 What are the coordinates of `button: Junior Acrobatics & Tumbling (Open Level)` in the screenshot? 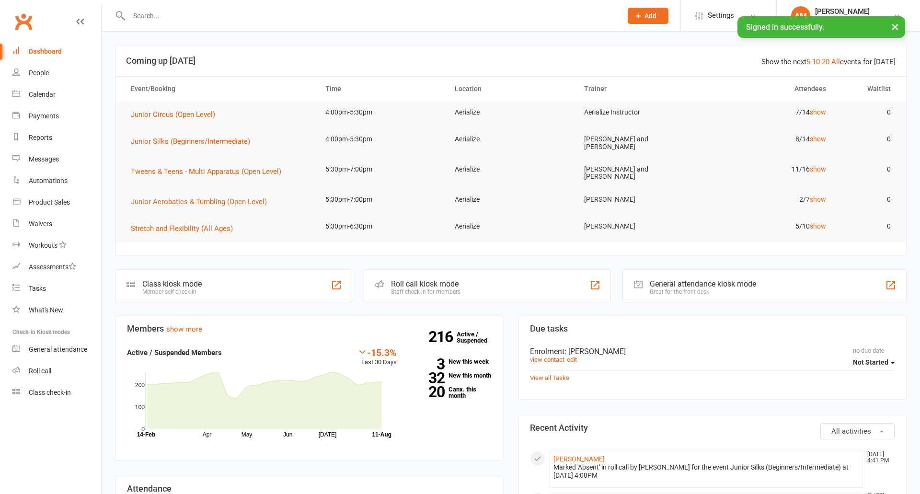 It's located at (202, 202).